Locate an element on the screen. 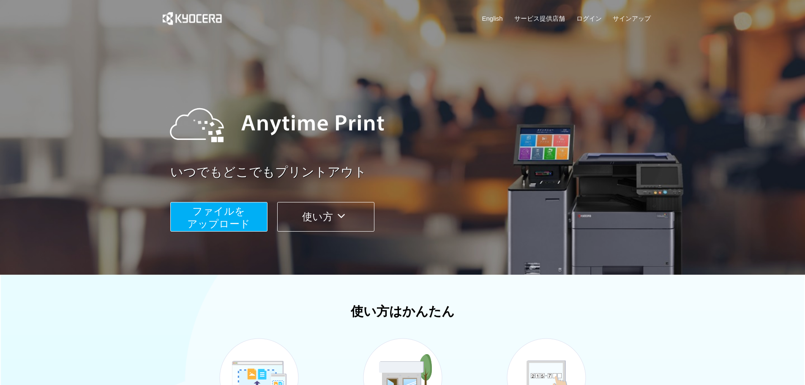 The image size is (805, 385). button: 使い方 is located at coordinates (326, 217).